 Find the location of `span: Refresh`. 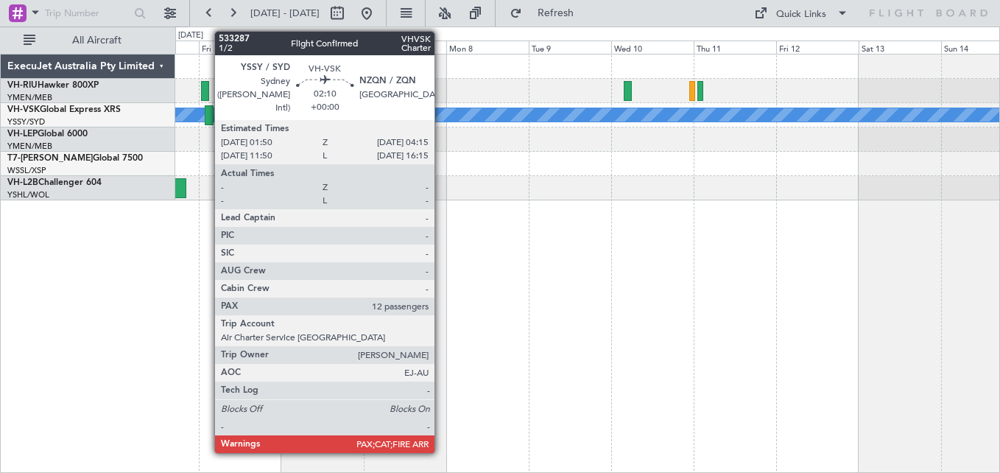

span: Refresh is located at coordinates (556, 13).